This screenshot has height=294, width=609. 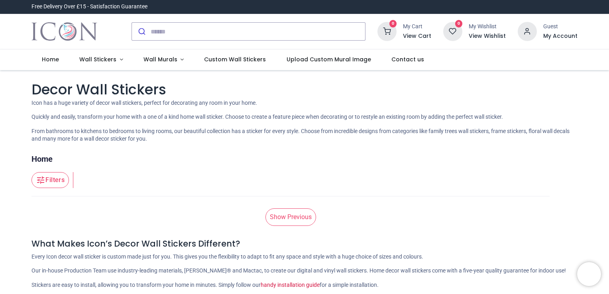 I want to click on p: From bathrooms to kitchens to bedrooms to living rooms, our beautiful collection has a sticker fo..., so click(x=305, y=135).